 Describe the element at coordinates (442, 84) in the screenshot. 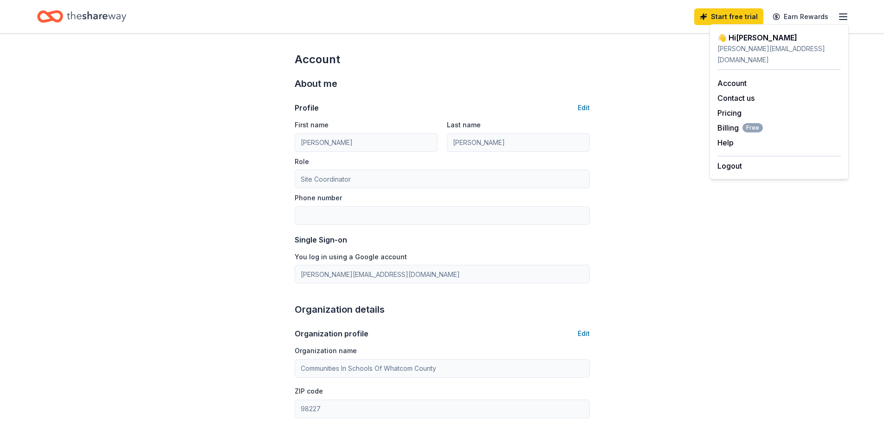

I see `div: About me` at that location.